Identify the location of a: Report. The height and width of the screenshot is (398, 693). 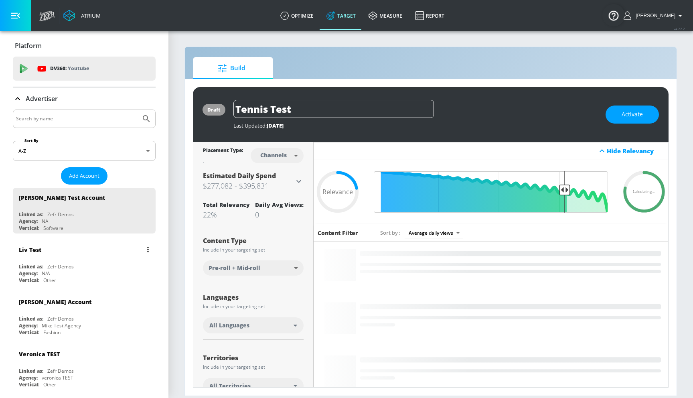
(430, 16).